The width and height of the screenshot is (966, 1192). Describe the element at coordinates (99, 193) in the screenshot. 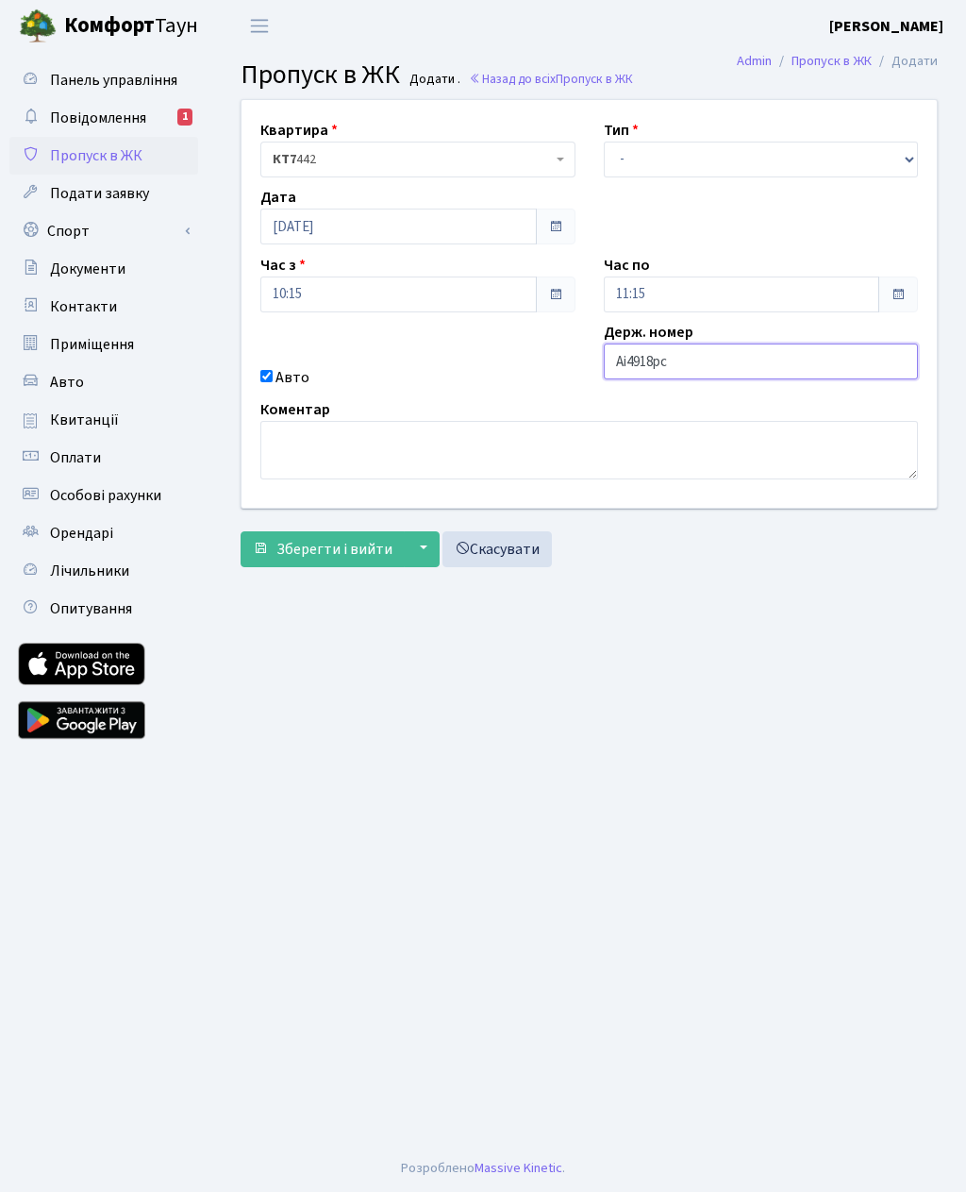

I see `span: Подати заявку` at that location.